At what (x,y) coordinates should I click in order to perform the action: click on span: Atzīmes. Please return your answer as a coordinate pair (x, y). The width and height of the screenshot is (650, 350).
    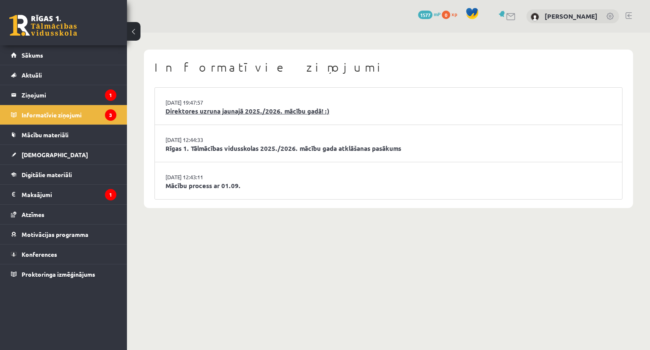
    Looking at the image, I should click on (33, 214).